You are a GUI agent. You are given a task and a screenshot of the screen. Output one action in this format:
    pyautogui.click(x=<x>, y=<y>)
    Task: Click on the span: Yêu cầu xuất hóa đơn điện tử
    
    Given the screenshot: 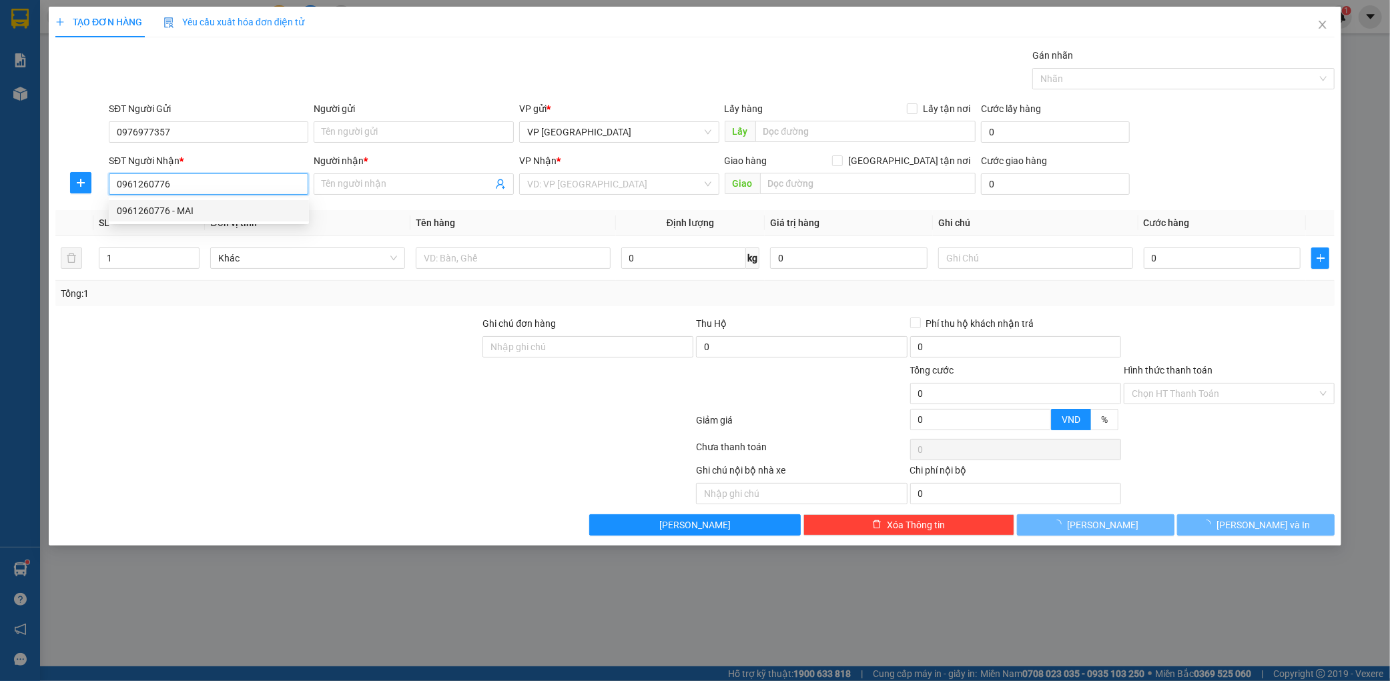 What is the action you would take?
    pyautogui.click(x=234, y=22)
    